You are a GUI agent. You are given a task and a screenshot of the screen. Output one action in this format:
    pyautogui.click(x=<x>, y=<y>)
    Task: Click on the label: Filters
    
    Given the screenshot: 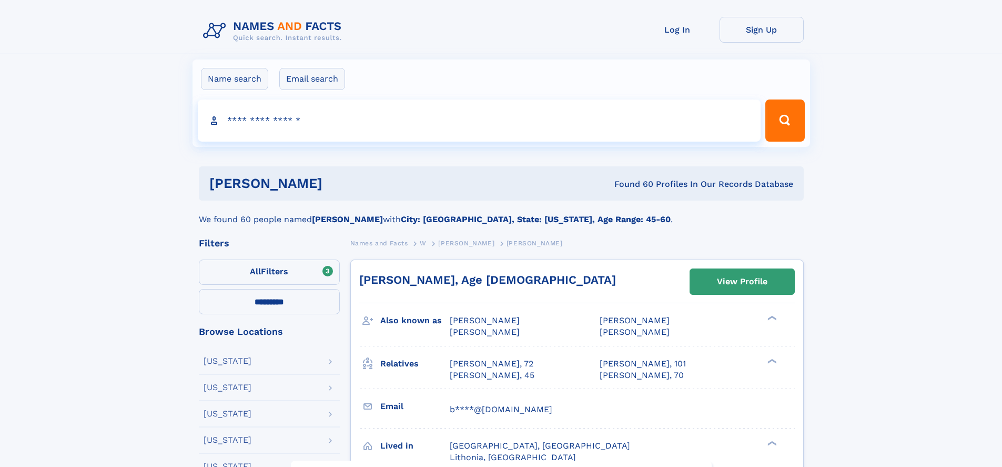 What is the action you would take?
    pyautogui.click(x=269, y=272)
    